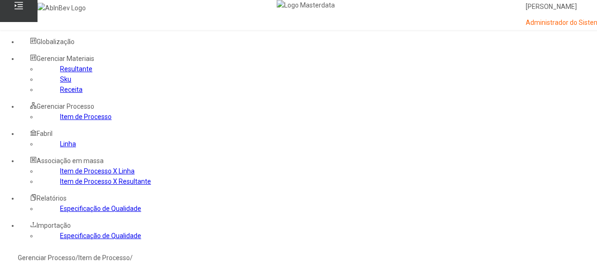  I want to click on a: Gerenciar Processo, so click(46, 258).